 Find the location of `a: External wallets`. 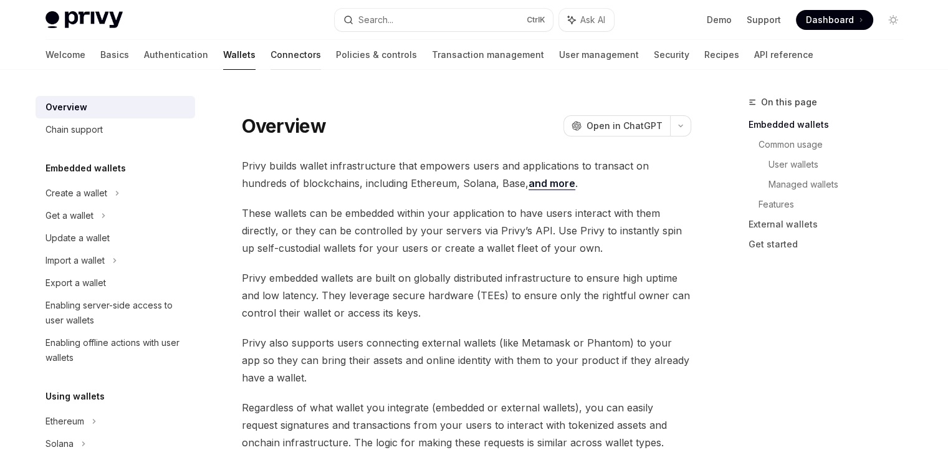

a: External wallets is located at coordinates (831, 224).